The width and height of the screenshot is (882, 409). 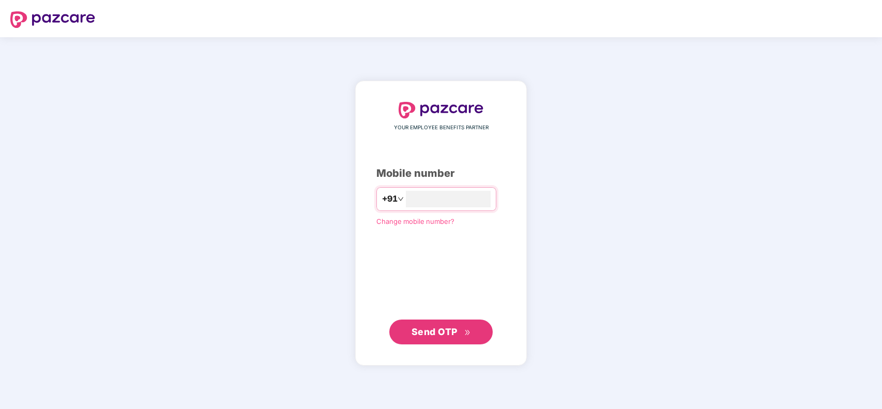 What do you see at coordinates (441, 332) in the screenshot?
I see `button: Send OTPdouble-right` at bounding box center [441, 332].